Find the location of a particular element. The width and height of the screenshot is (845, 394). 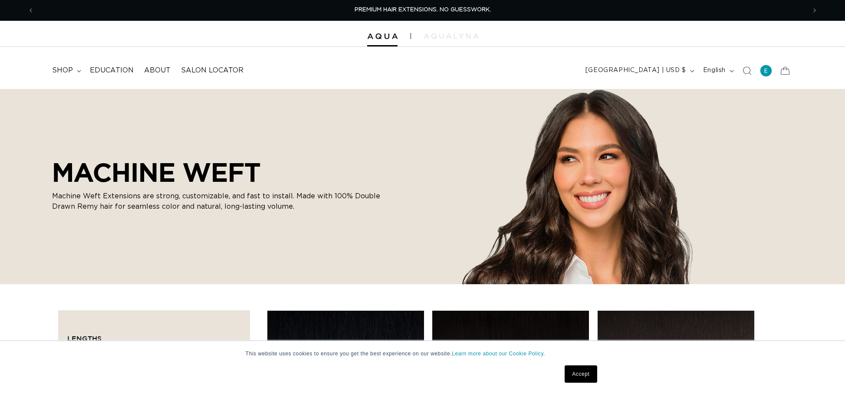

button: English is located at coordinates (718, 71).